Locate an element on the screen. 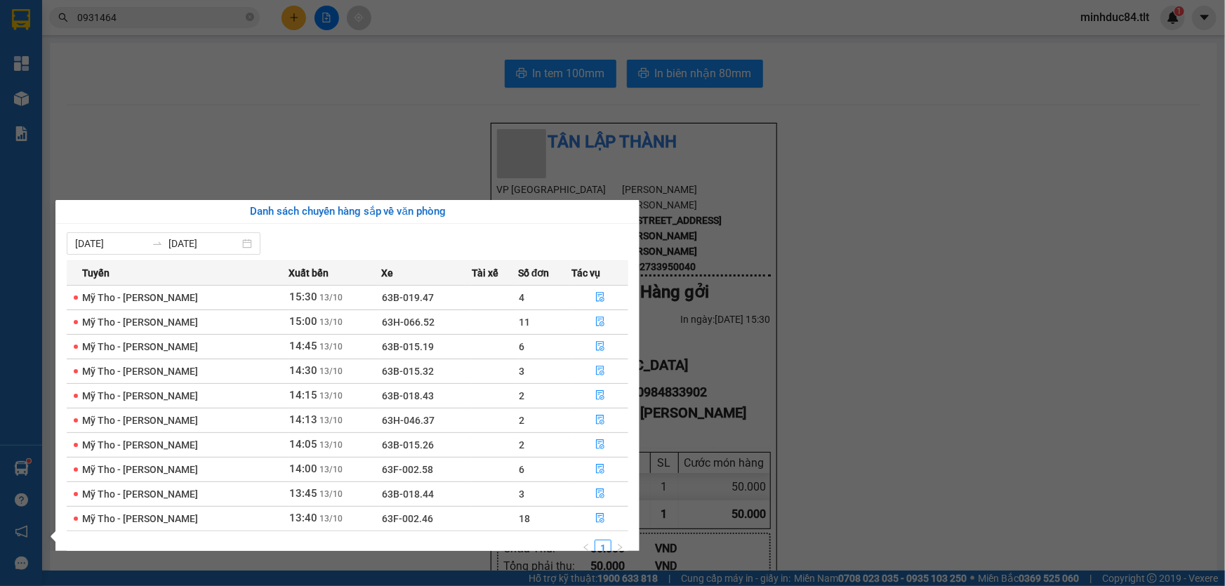  span: 63H-046.37 is located at coordinates (408, 421).